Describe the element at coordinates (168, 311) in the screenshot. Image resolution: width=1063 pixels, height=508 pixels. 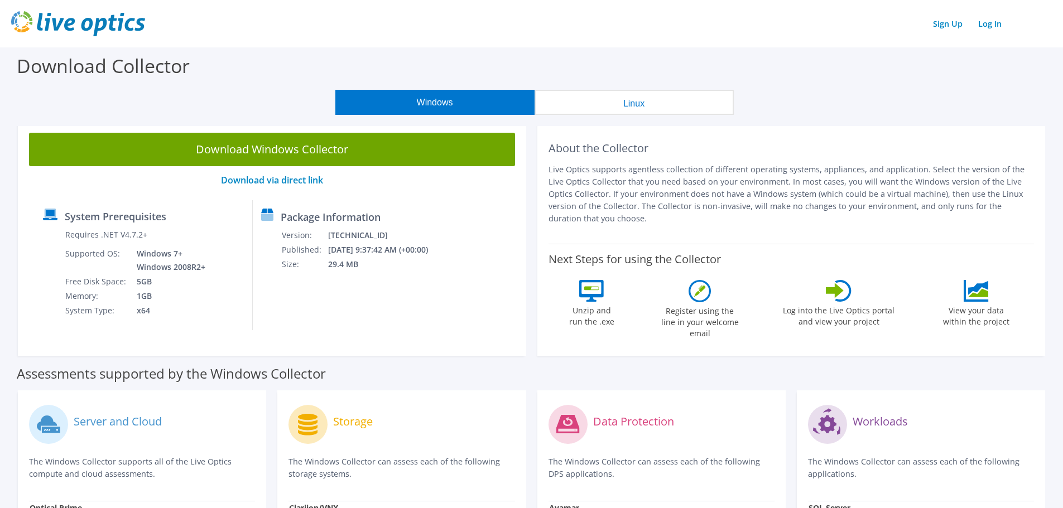
I see `td: x64` at that location.